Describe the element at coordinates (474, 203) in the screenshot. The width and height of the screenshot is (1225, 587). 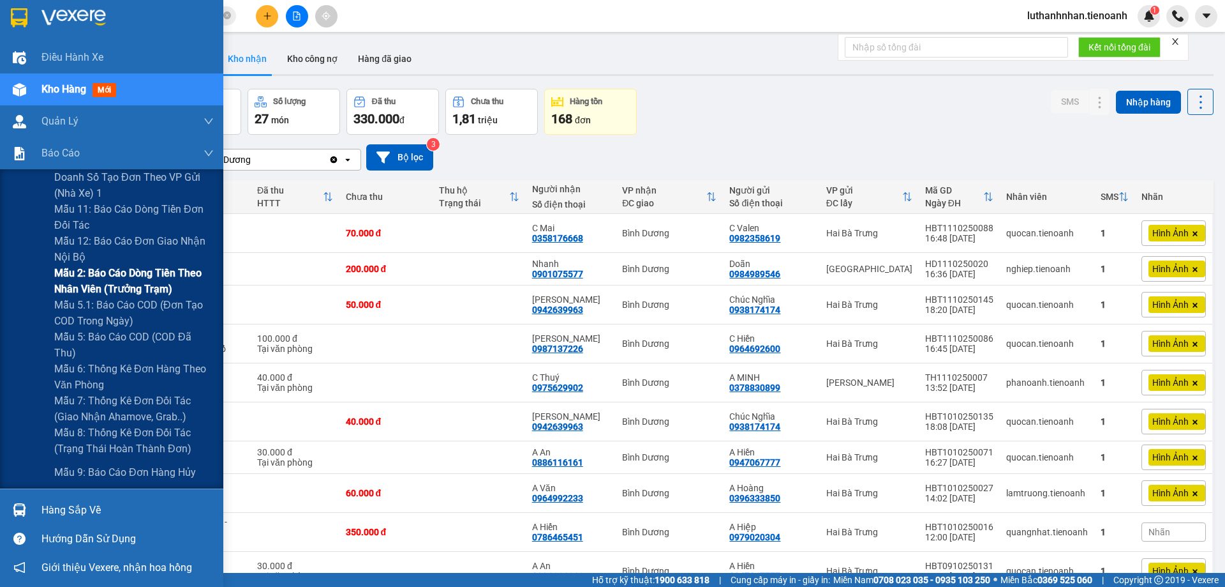
I see `div: Trạng thái` at that location.